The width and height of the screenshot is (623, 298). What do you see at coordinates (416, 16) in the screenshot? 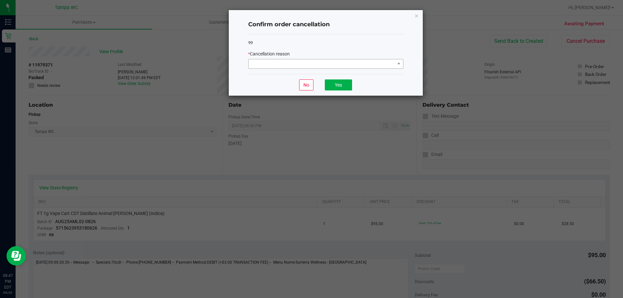
I see `button: Close` at bounding box center [416, 16].